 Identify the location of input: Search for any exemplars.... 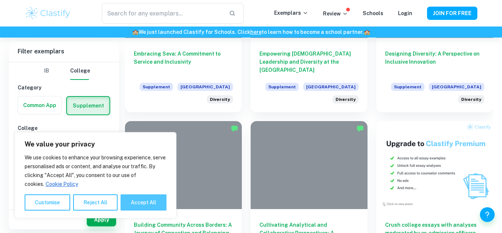
(163, 13).